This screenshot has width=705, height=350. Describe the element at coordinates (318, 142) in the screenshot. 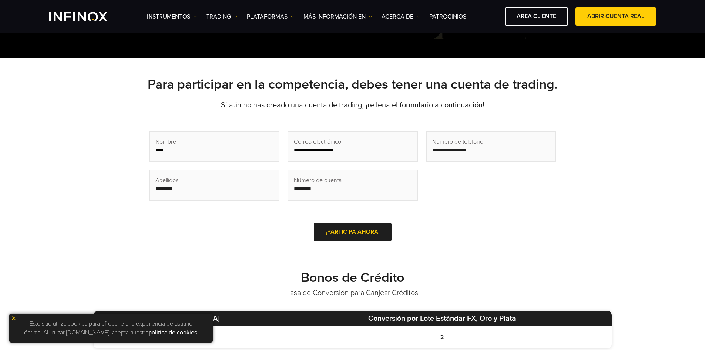

I see `span: Correo electrónico` at that location.